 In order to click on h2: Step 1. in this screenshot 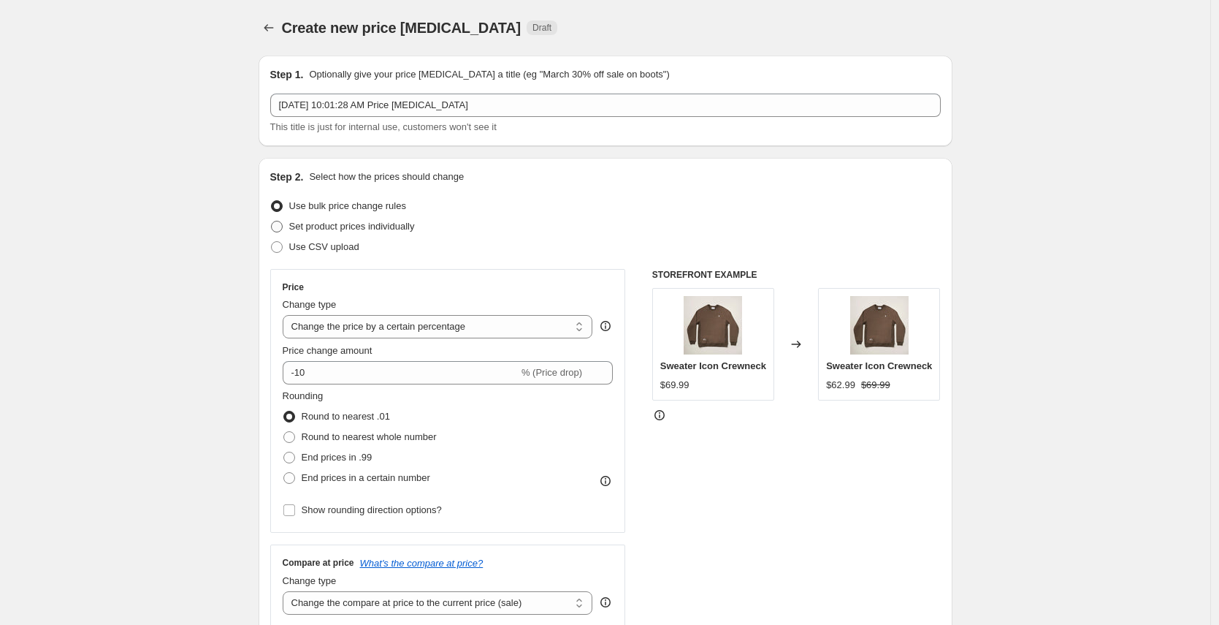, I will do `click(287, 75)`.